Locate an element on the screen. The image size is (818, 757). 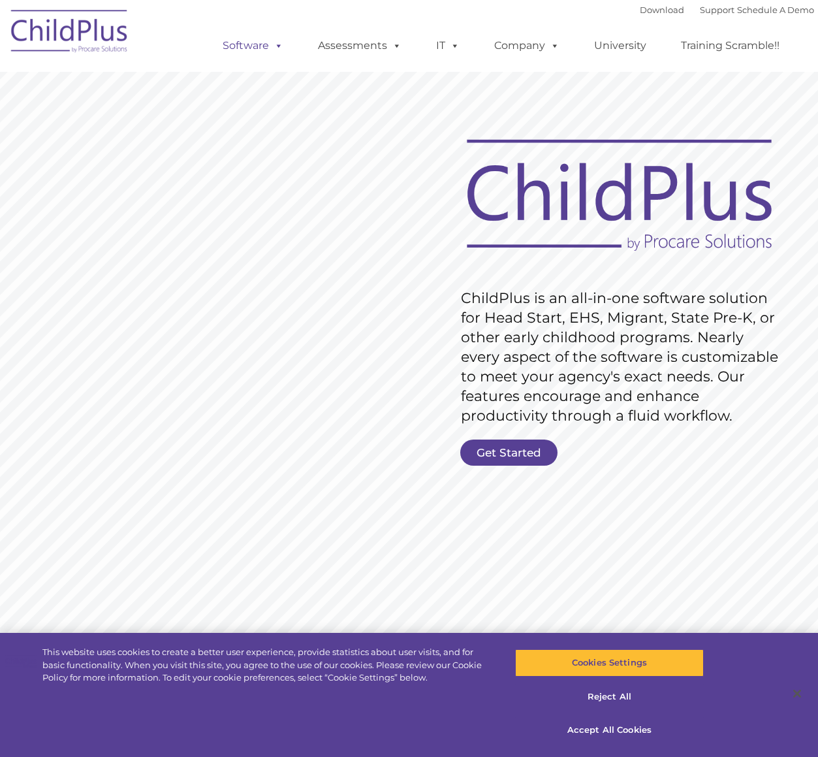
a: Schedule A Demo is located at coordinates (776, 10).